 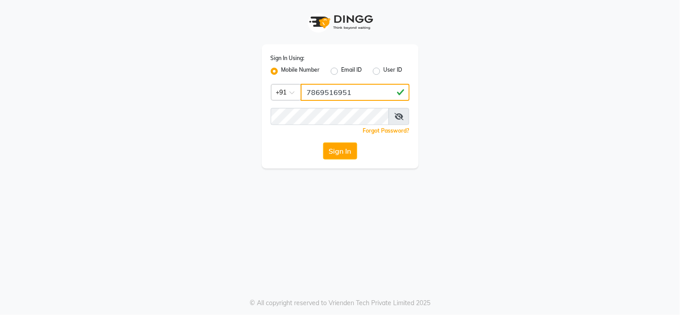 What do you see at coordinates (352, 71) in the screenshot?
I see `label: Email ID` at bounding box center [352, 71].